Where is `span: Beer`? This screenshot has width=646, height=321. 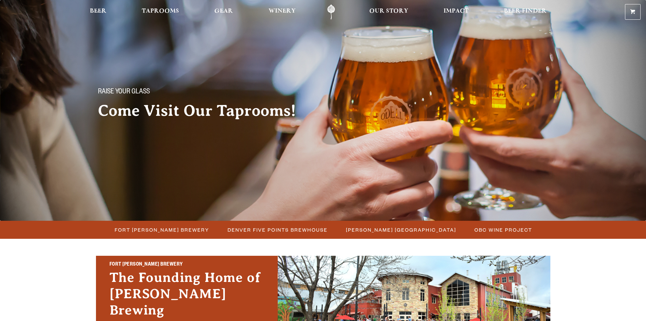 span: Beer is located at coordinates (98, 11).